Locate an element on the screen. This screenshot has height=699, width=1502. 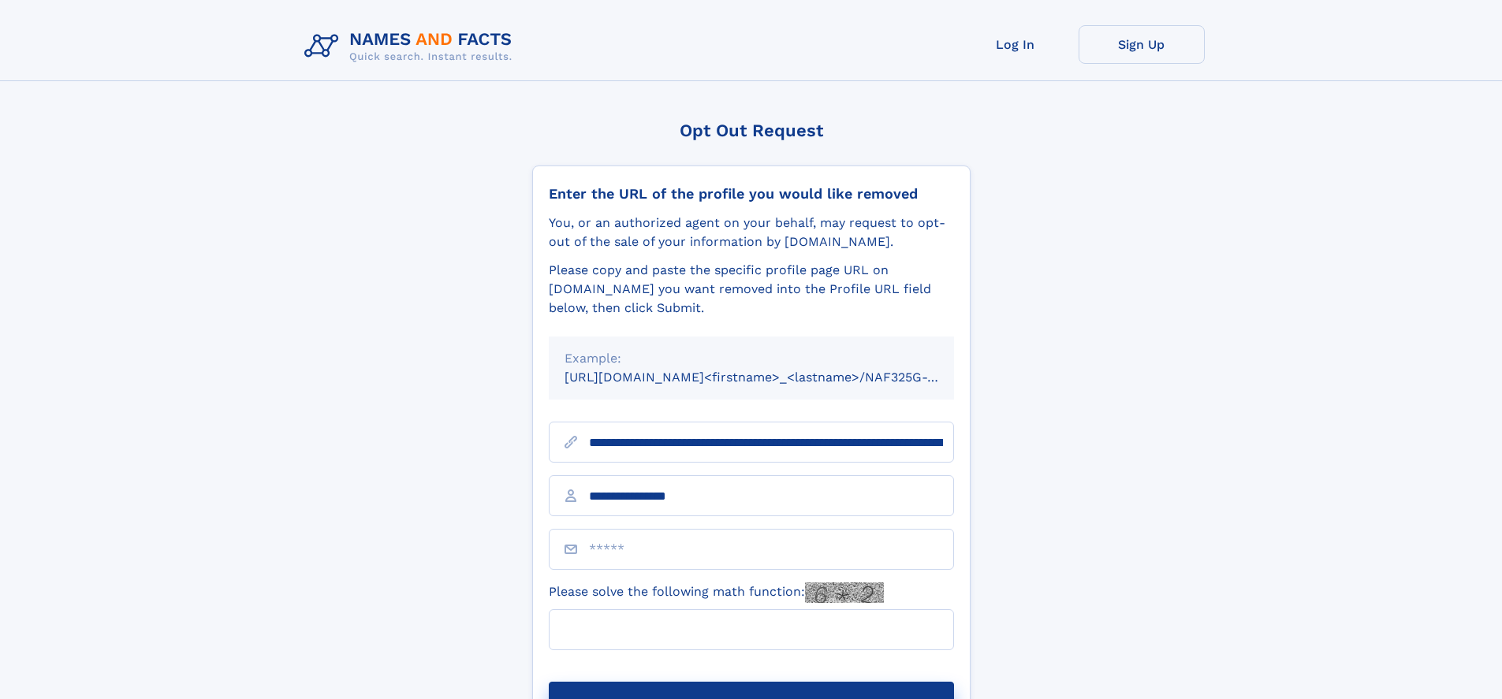
div: Example: is located at coordinates (752, 359).